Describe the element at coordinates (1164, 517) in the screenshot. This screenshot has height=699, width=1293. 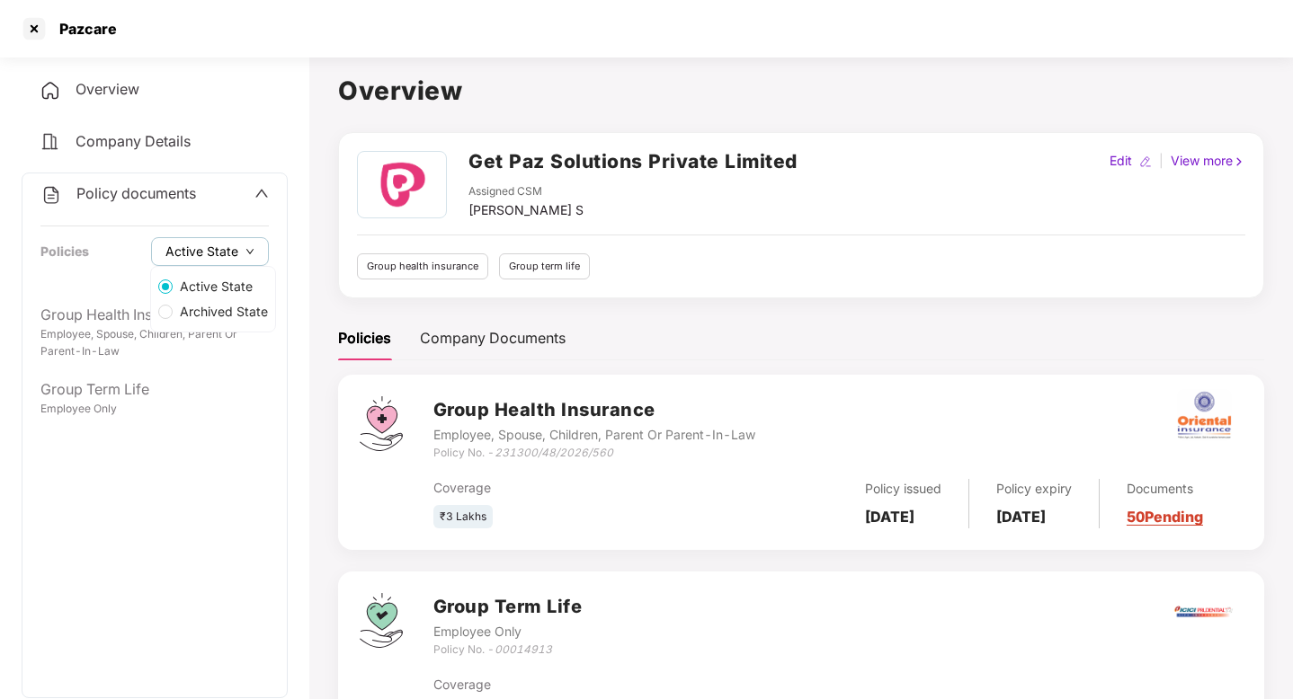
I see `a: 50 Pending` at that location.